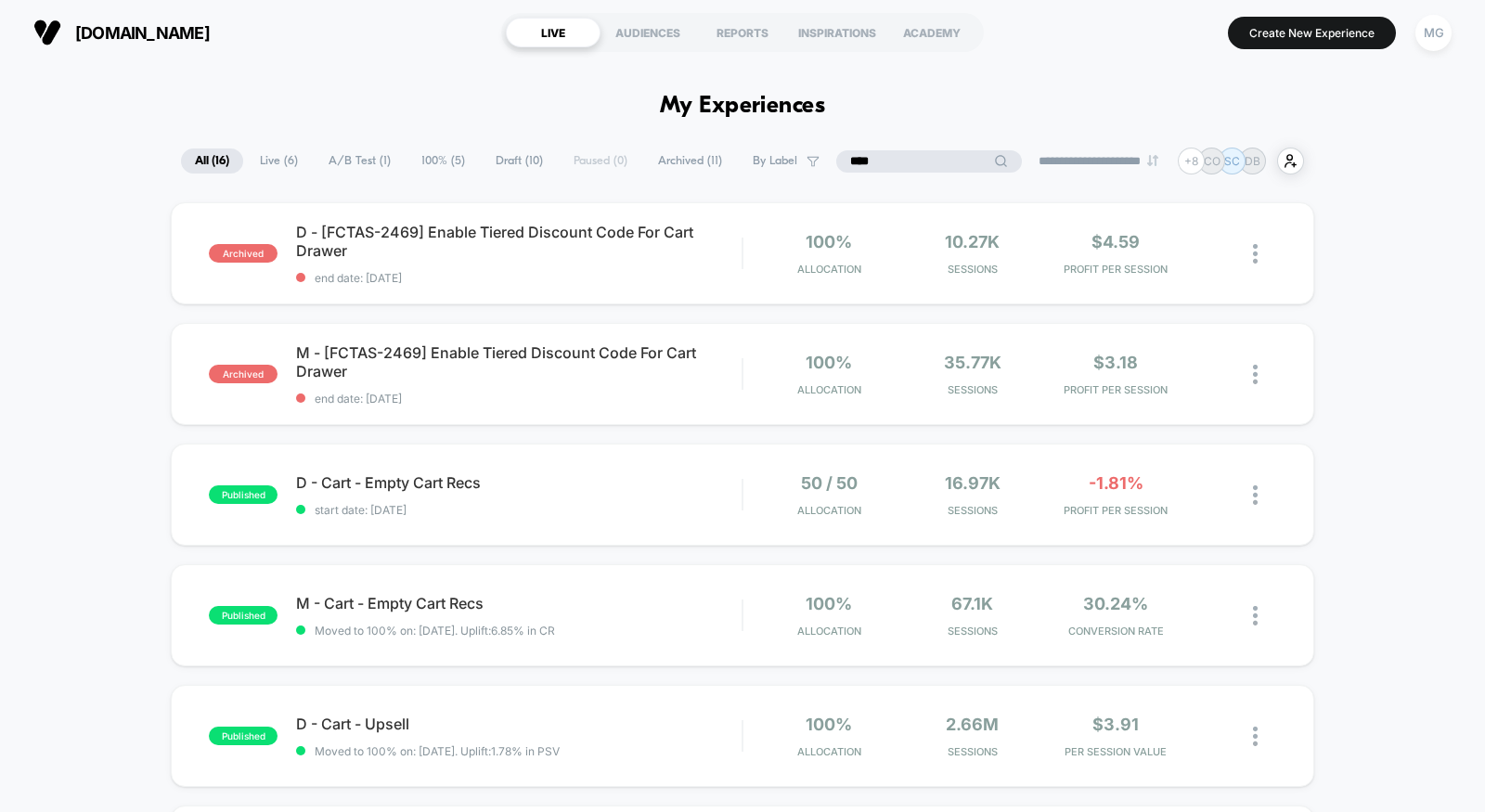 The width and height of the screenshot is (1485, 812). Describe the element at coordinates (973, 362) in the screenshot. I see `span: 35.77k` at that location.